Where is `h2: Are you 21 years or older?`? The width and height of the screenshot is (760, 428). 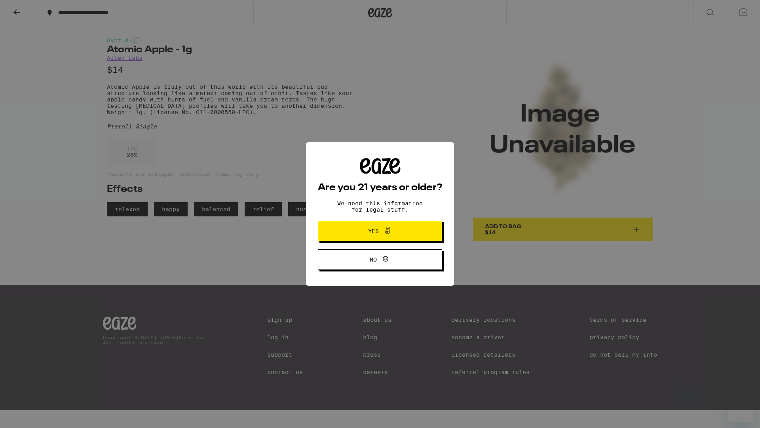
h2: Are you 21 years or older? is located at coordinates (380, 188).